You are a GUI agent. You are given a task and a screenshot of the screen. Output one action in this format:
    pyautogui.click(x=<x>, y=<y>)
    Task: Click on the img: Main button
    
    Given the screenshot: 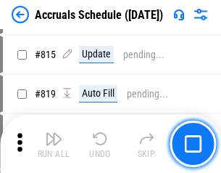 What is the action you would take?
    pyautogui.click(x=193, y=144)
    